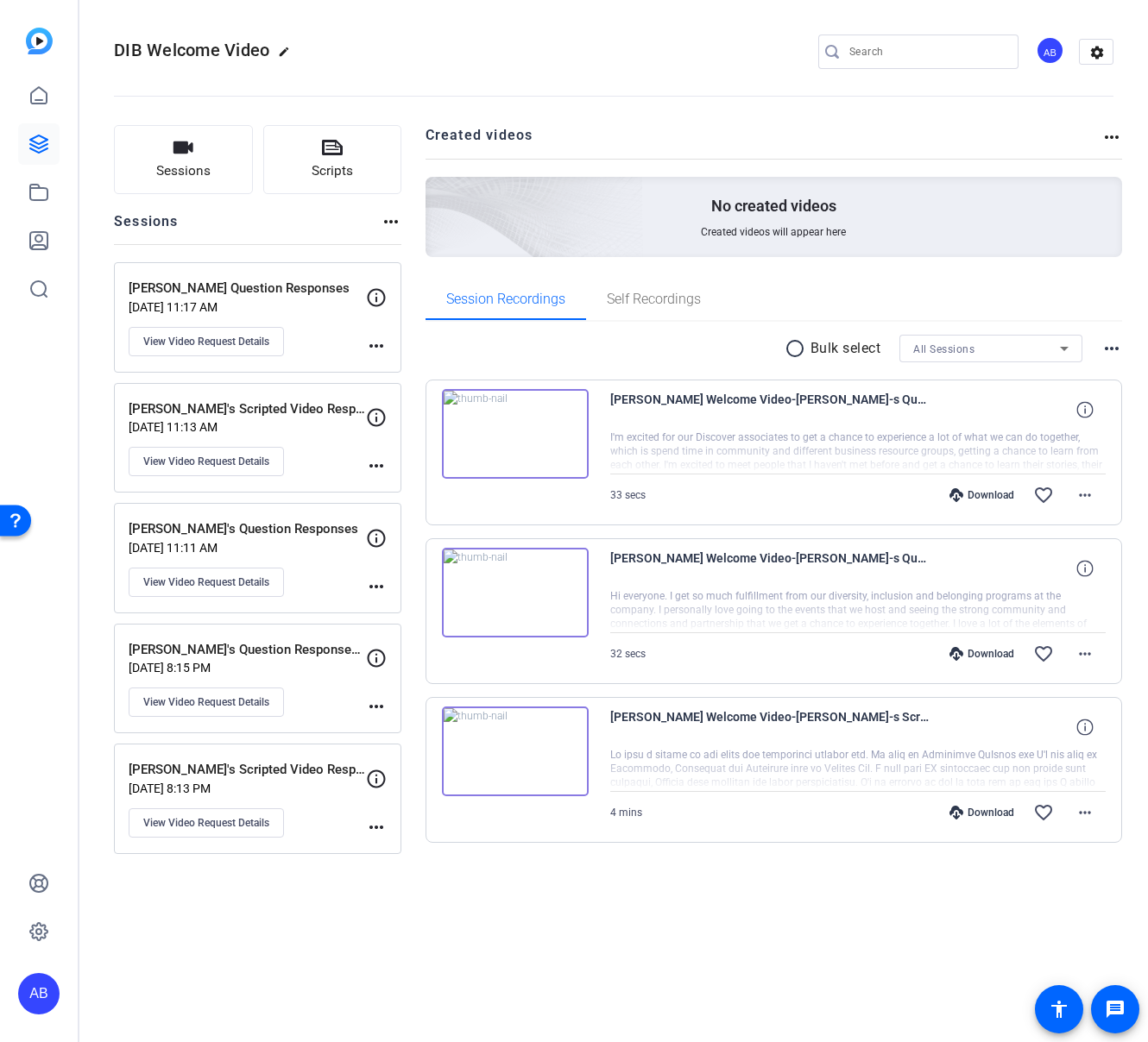 This screenshot has width=1148, height=1042. Describe the element at coordinates (146, 228) in the screenshot. I see `h2: Sessions` at that location.